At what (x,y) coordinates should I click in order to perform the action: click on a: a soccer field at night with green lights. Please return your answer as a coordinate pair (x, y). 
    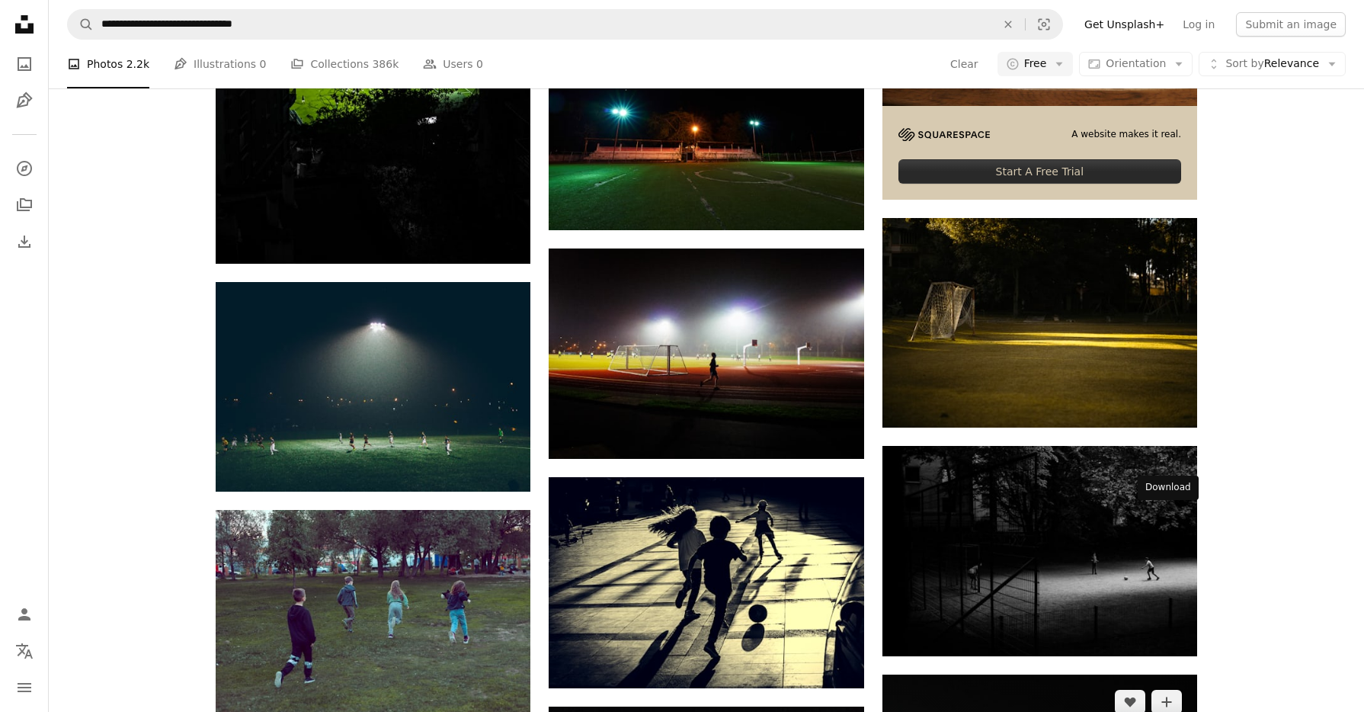
    Looking at the image, I should click on (705, 125).